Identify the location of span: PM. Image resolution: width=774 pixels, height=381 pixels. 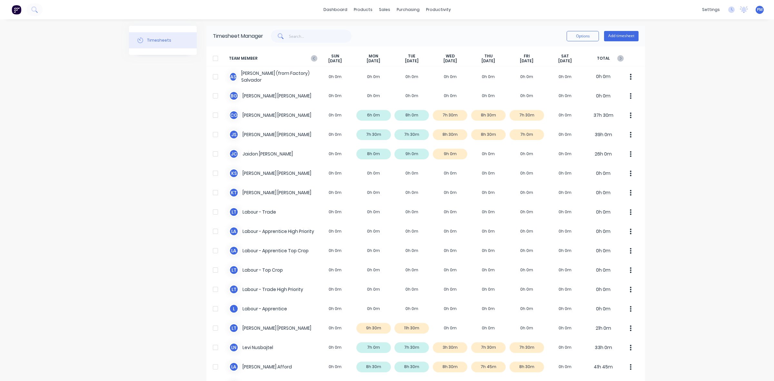
(759, 10).